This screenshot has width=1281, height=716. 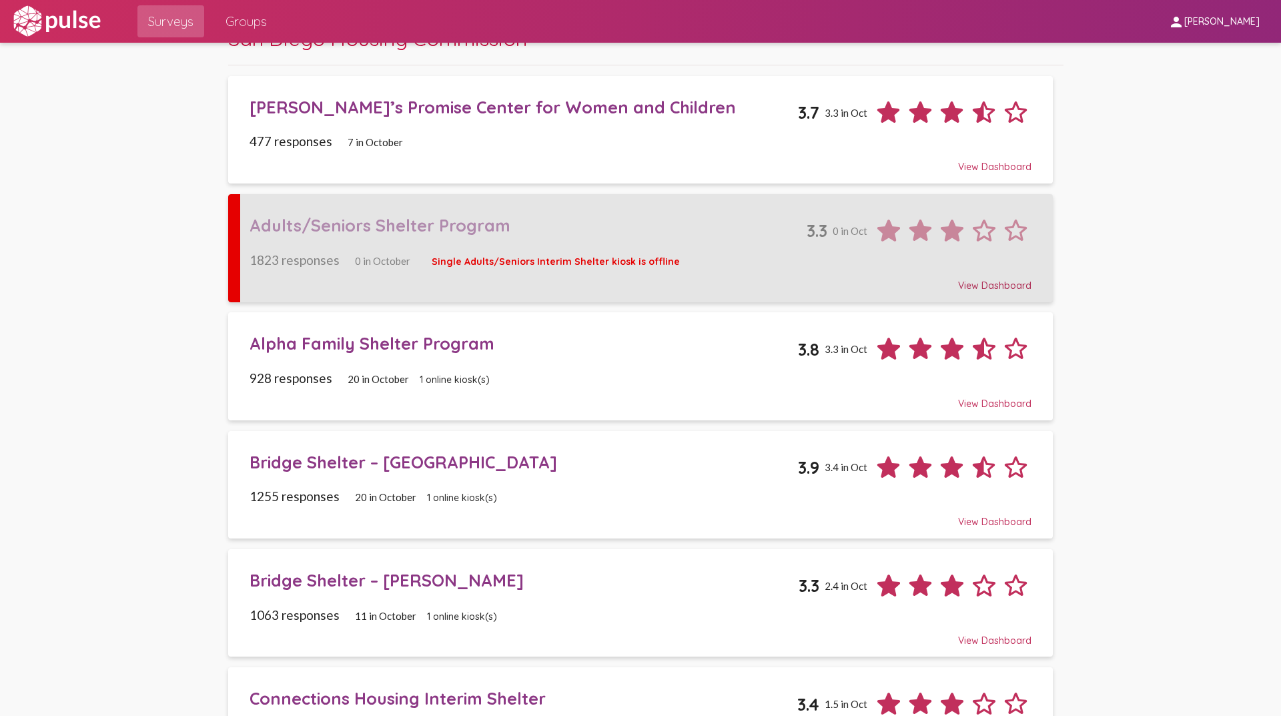 I want to click on a: Groups, so click(x=246, y=21).